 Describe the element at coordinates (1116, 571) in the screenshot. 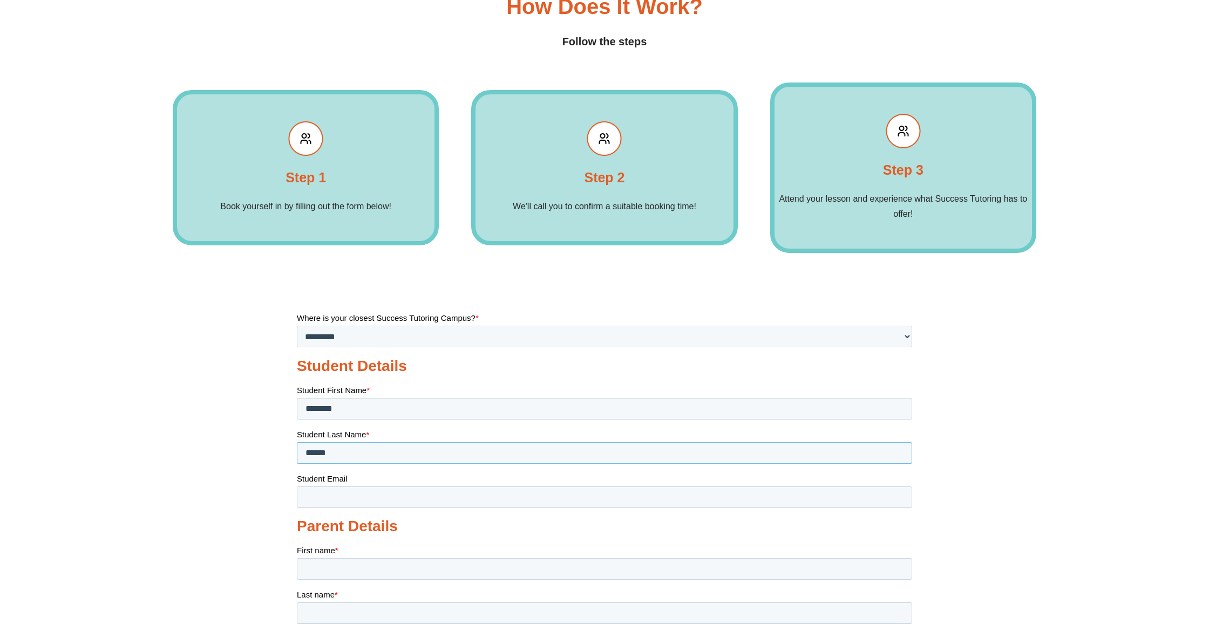

I see `div: Chat Widget` at that location.